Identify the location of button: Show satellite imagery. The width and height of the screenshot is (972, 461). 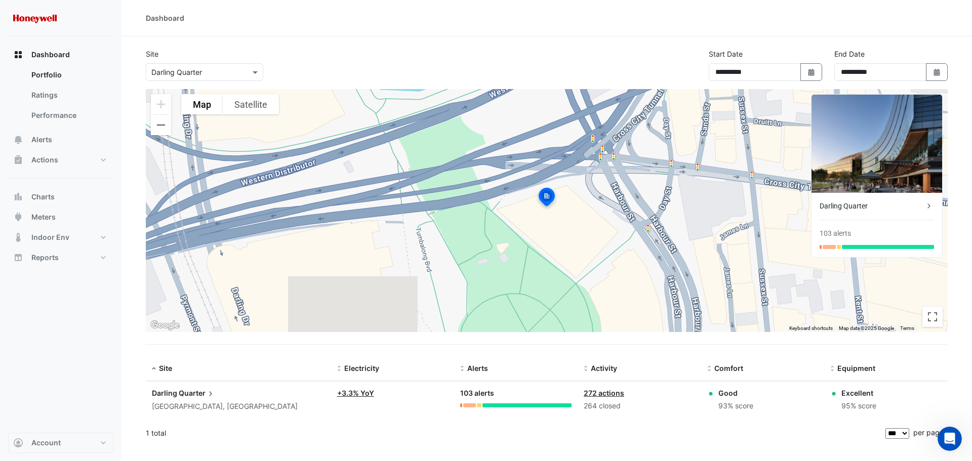
(251, 104).